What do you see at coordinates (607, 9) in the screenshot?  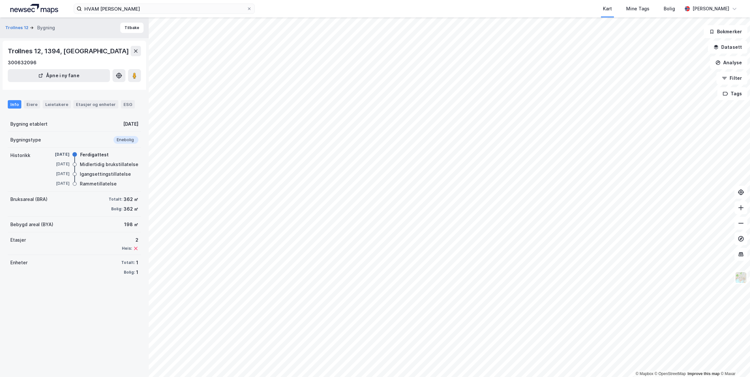 I see `div: Kart` at bounding box center [607, 9].